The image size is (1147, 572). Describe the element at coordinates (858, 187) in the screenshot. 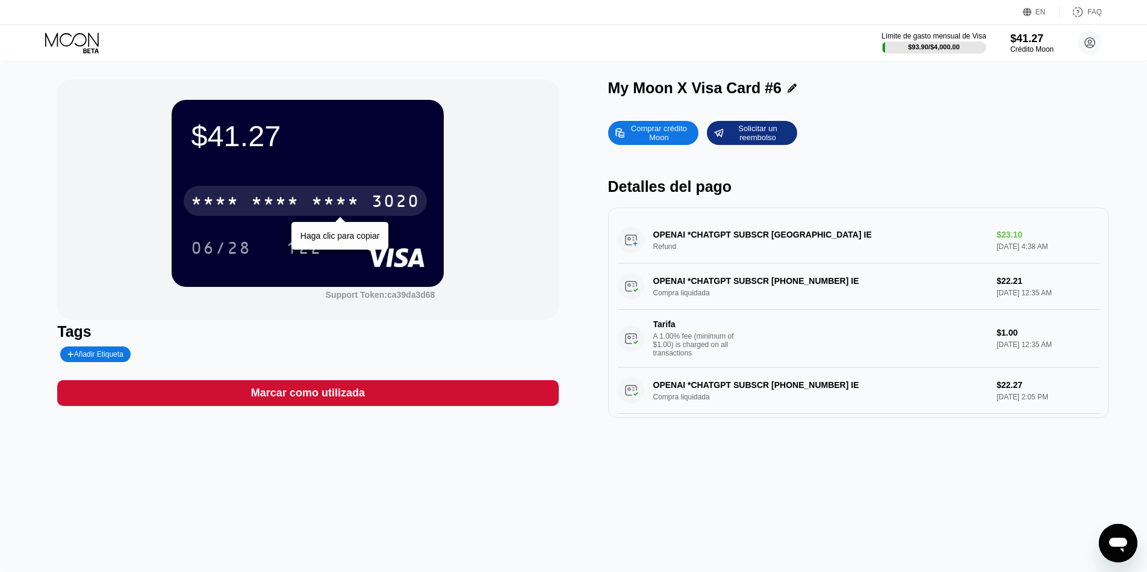

I see `div: Detalles del pago` at that location.